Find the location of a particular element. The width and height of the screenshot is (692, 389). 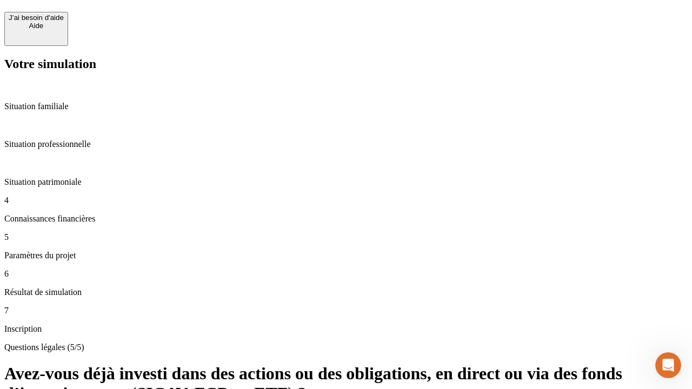

p: 5 is located at coordinates (346, 237).